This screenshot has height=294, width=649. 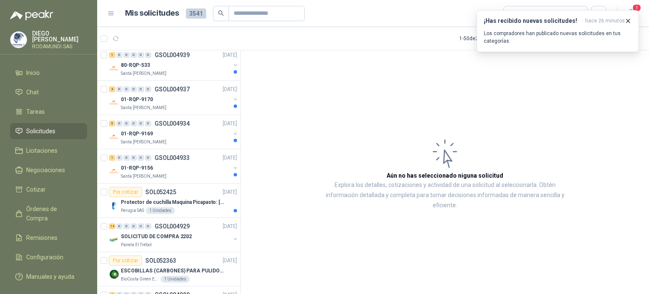 What do you see at coordinates (49, 170) in the screenshot?
I see `a: Negociaciones` at bounding box center [49, 170].